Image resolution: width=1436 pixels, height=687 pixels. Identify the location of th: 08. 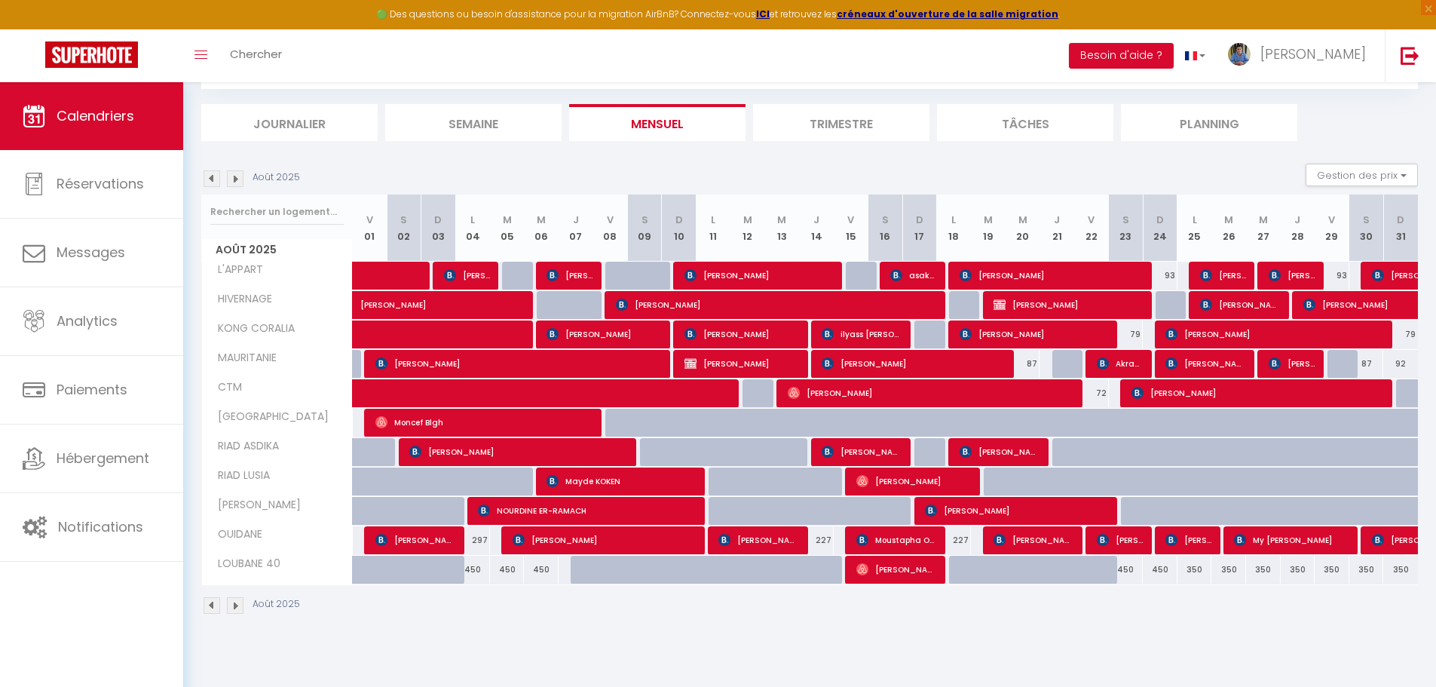
(611, 228).